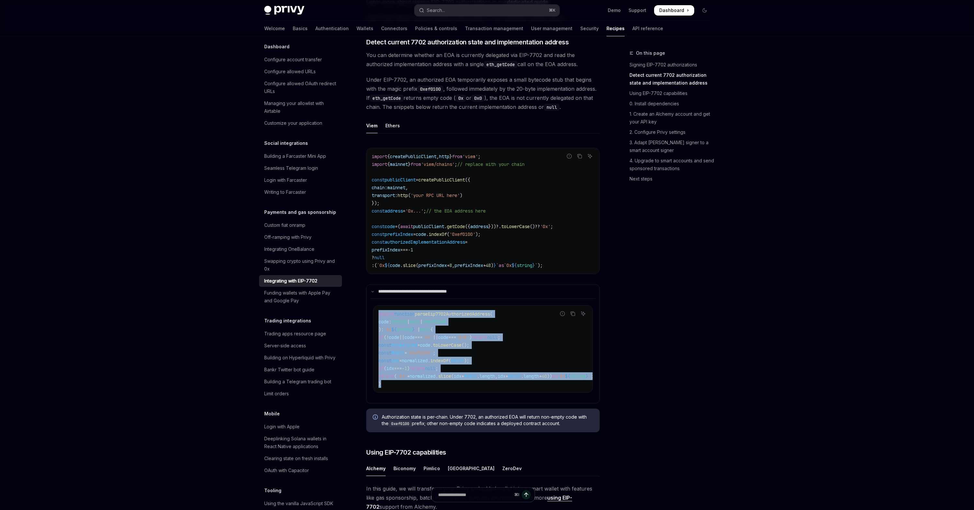  Describe the element at coordinates (380, 188) in the screenshot. I see `span: chain:` at that location.